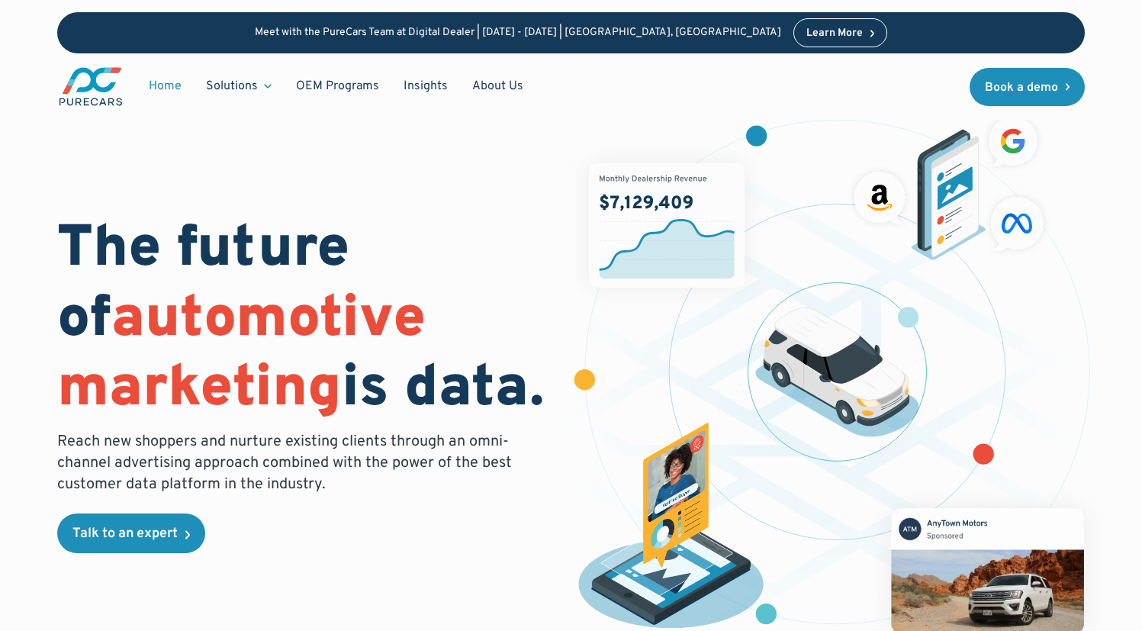 The width and height of the screenshot is (1142, 631). Describe the element at coordinates (667, 225) in the screenshot. I see `img: chart showing monthly dealership revenue of $7m` at that location.